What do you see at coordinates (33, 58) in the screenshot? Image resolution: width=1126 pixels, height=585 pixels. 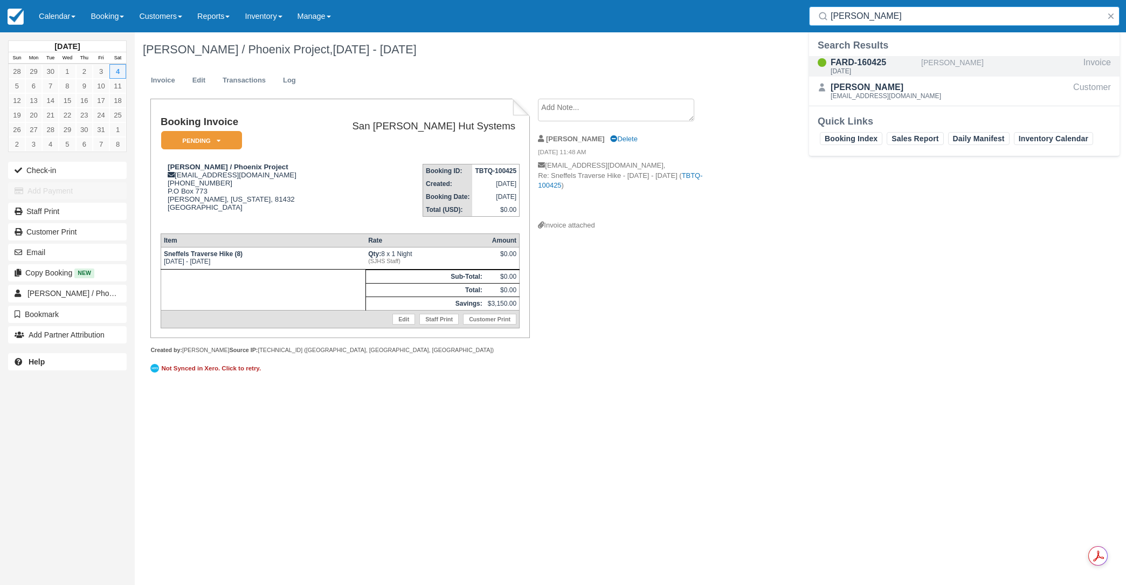 I see `th: Mon` at bounding box center [33, 58].